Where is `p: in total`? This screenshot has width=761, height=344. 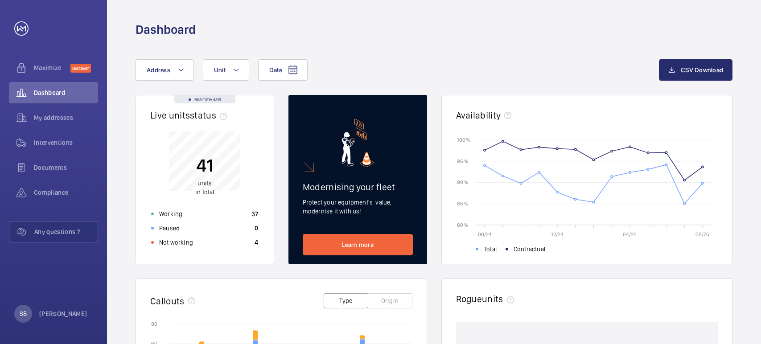
p: in total is located at coordinates (205, 188).